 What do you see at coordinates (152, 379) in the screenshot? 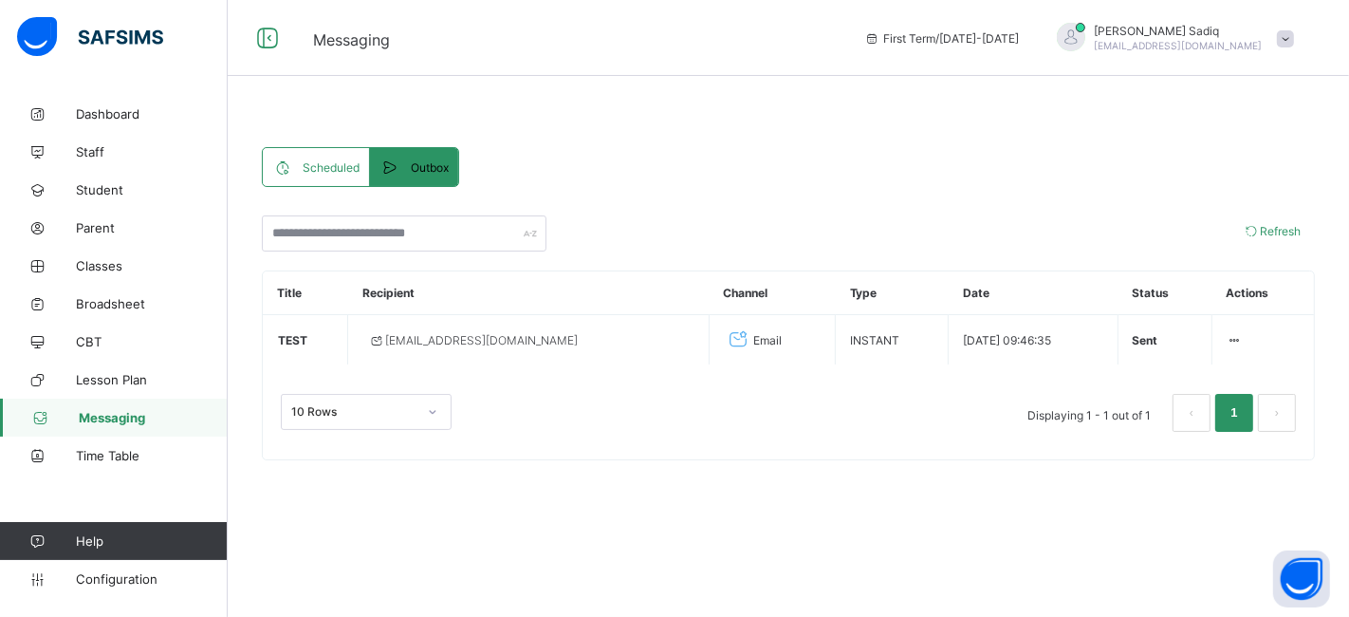
I see `span: Lesson Plan` at bounding box center [152, 379].